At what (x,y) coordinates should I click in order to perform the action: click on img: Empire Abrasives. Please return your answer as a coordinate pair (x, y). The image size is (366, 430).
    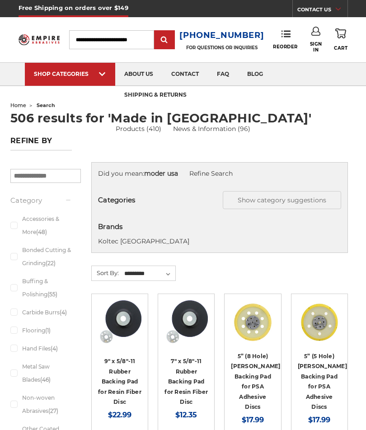
    Looking at the image, I should click on (39, 40).